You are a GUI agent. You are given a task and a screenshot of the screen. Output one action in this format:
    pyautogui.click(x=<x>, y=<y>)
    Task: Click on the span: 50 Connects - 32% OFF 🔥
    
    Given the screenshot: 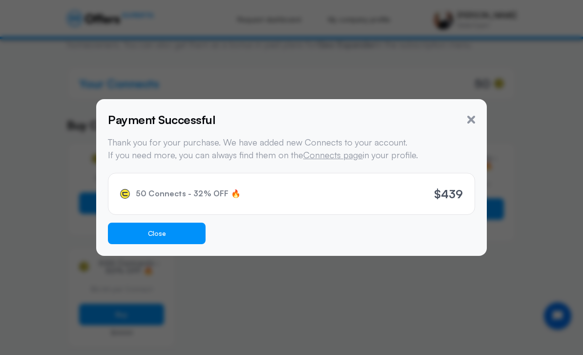 What is the action you would take?
    pyautogui.click(x=188, y=193)
    